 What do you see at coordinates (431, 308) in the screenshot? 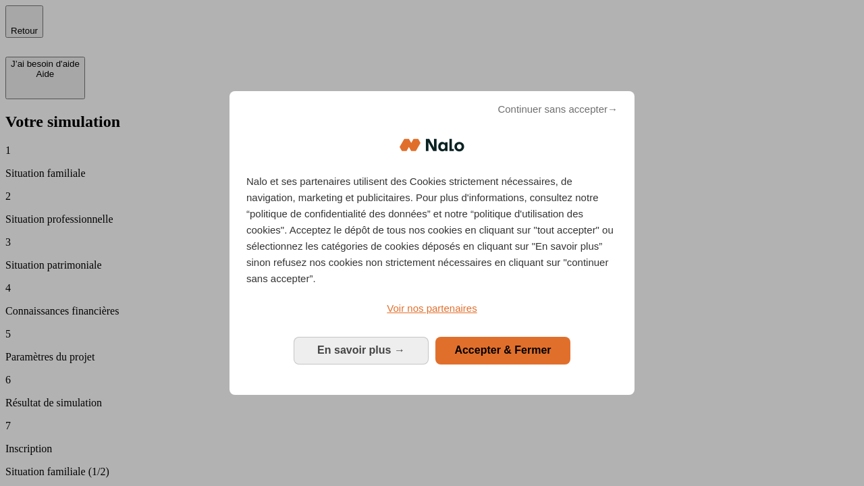
I see `span: Voir nos partenaires` at bounding box center [431, 308].